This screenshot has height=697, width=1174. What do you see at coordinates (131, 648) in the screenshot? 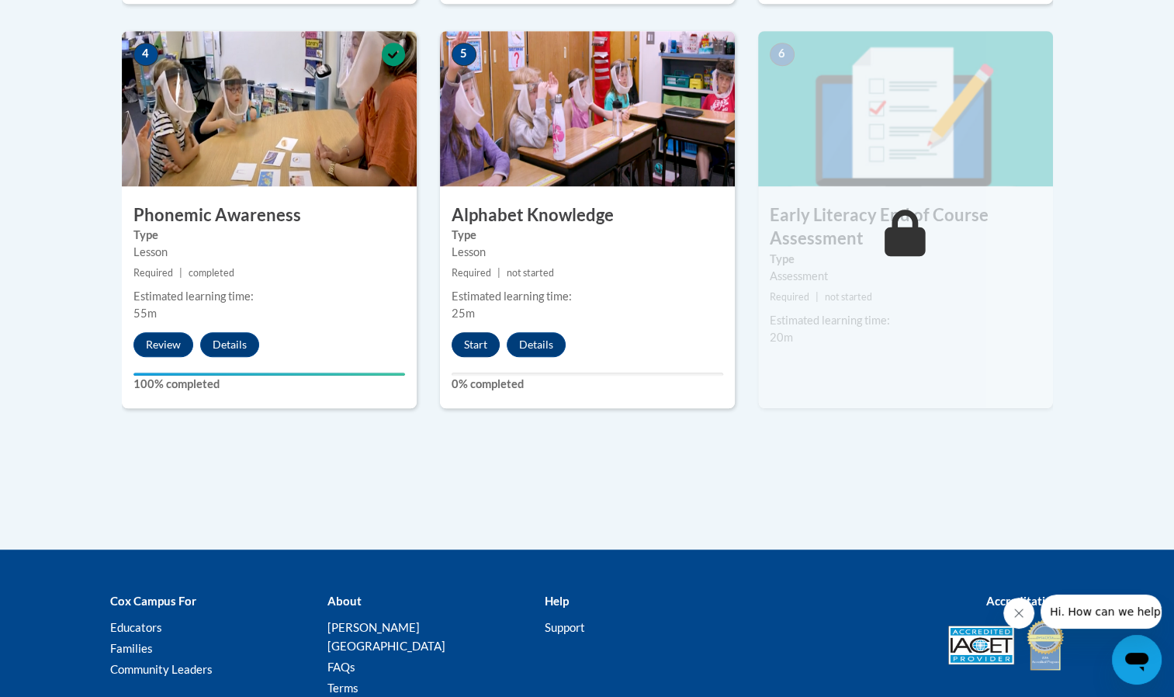
I see `a: Families` at bounding box center [131, 648].